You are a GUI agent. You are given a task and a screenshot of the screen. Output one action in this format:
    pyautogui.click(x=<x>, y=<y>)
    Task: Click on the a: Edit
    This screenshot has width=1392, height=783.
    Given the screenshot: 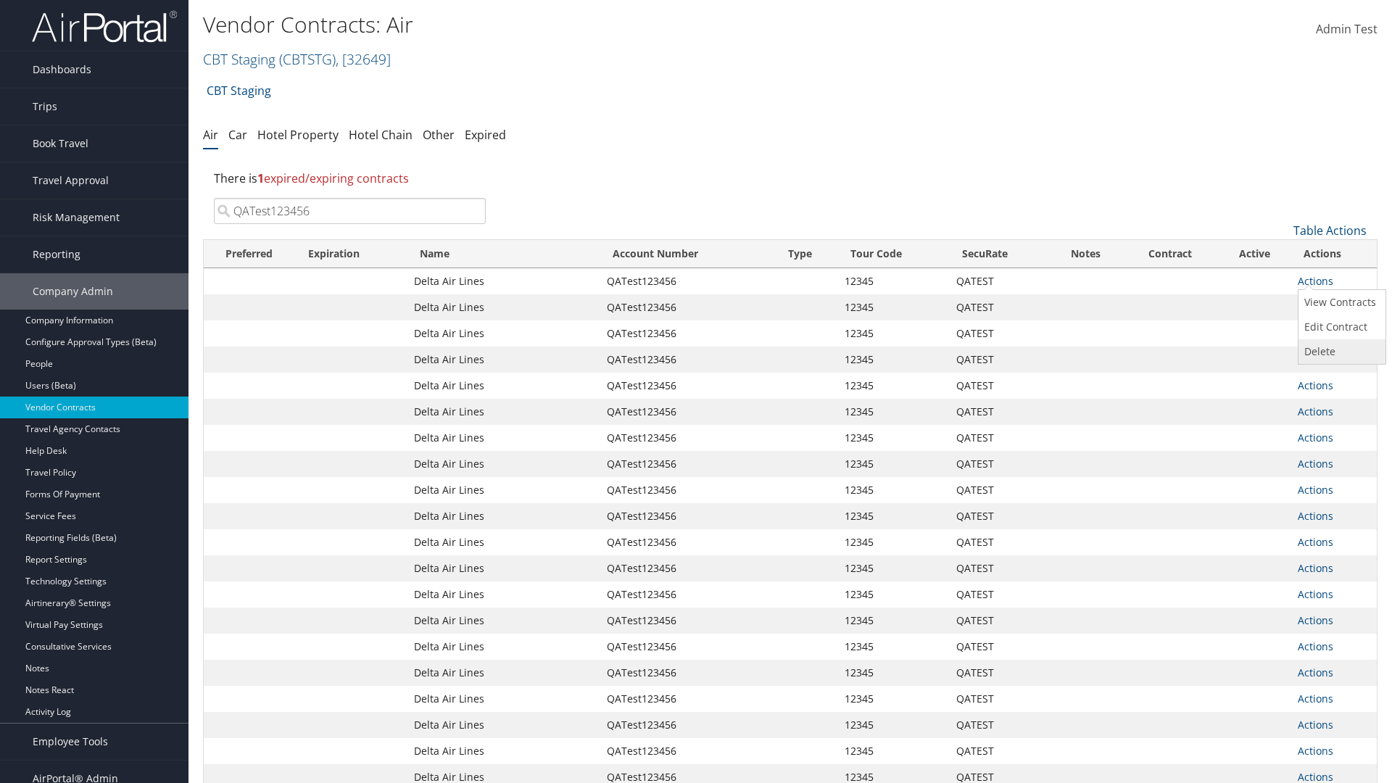 What is the action you would take?
    pyautogui.click(x=1340, y=327)
    